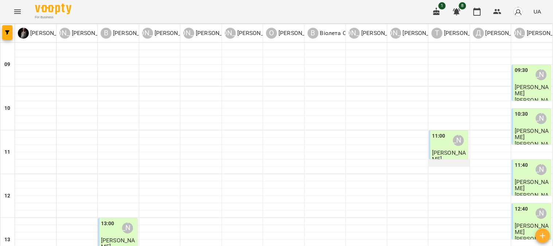  Describe the element at coordinates (272, 33) in the screenshot. I see `div: О` at that location.